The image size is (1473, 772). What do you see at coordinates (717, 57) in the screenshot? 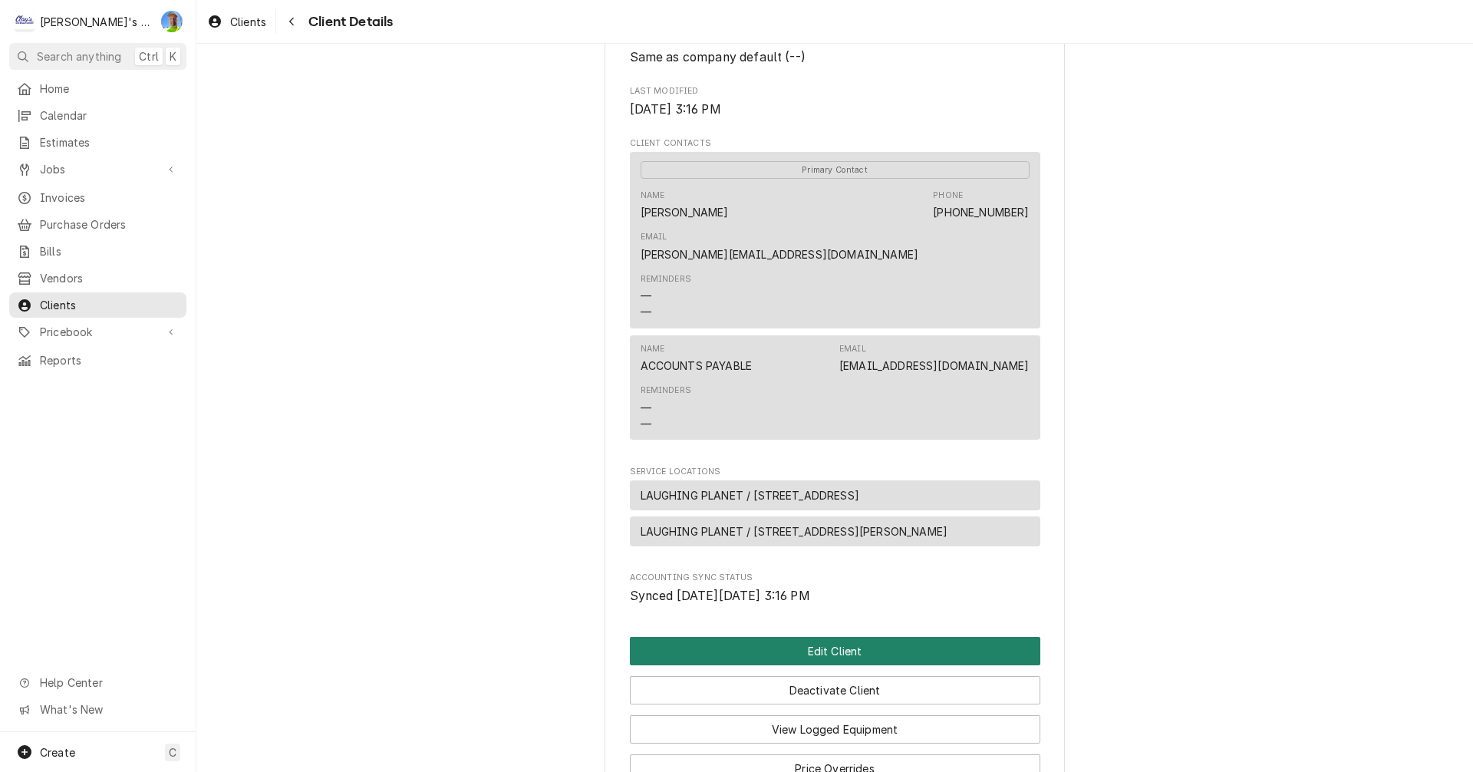
I see `span: Same as company default (--)` at bounding box center [717, 57].